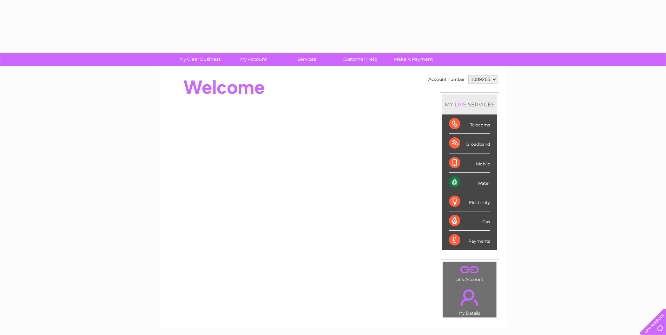 This screenshot has height=335, width=666. Describe the element at coordinates (470, 240) in the screenshot. I see `div: Payments` at that location.